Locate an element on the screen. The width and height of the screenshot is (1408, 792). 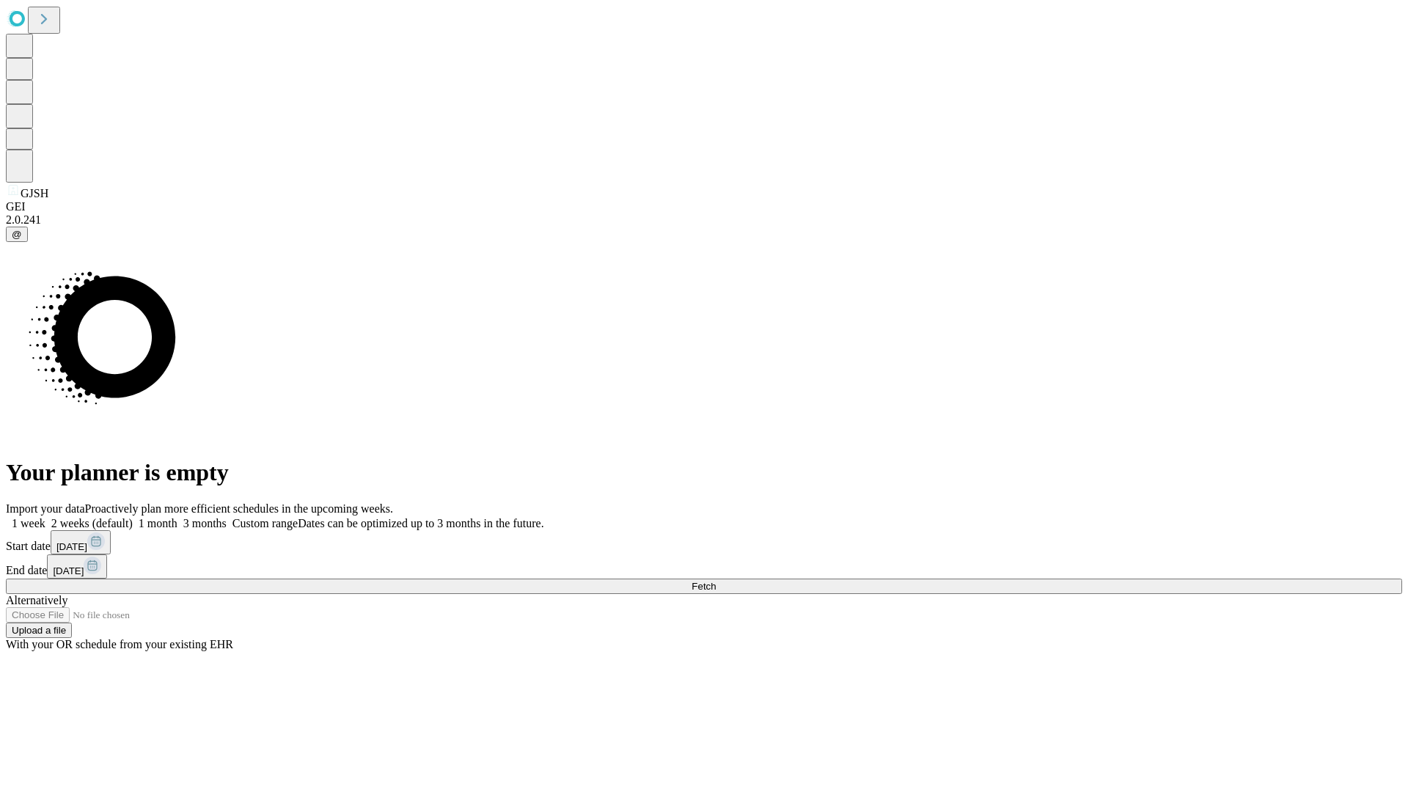
span: GJSH is located at coordinates (34, 193).